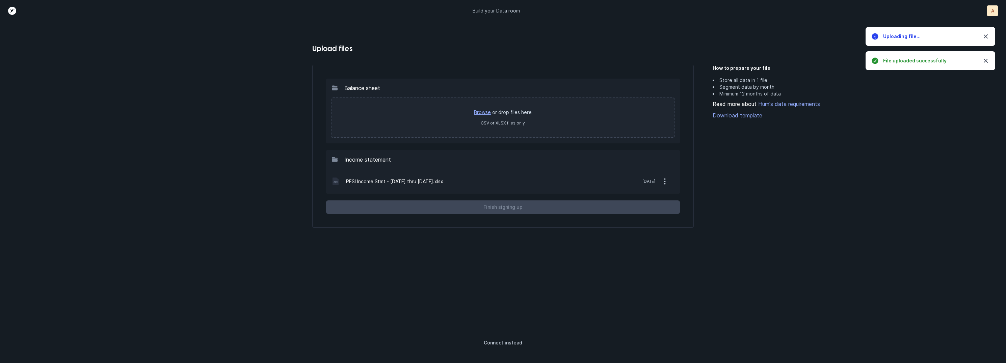  I want to click on h4: Upload files, so click(503, 49).